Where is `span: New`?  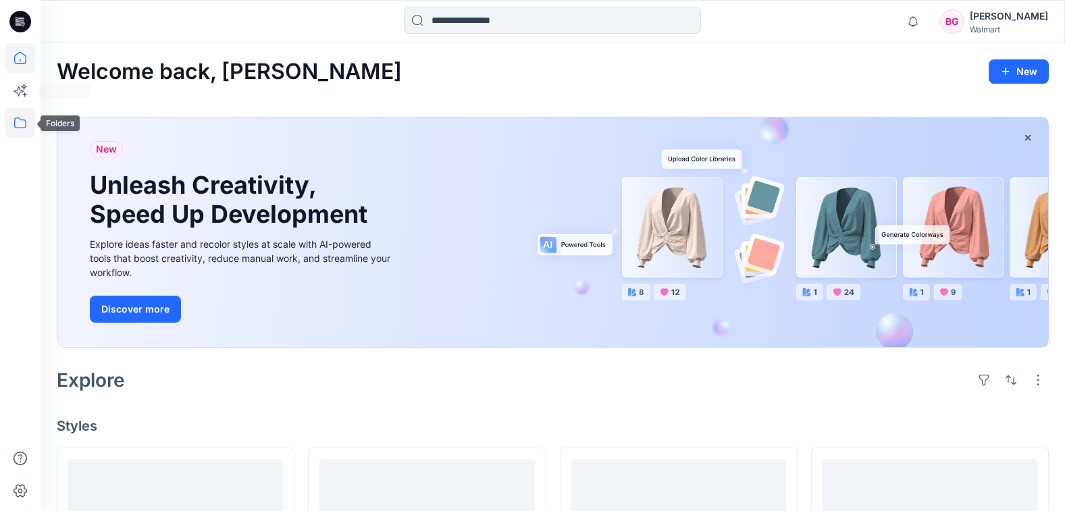 span: New is located at coordinates (106, 149).